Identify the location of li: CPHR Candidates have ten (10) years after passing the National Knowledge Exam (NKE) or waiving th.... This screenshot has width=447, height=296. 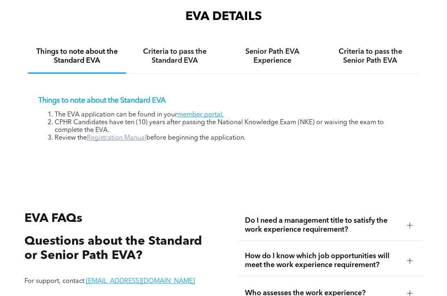
(232, 127).